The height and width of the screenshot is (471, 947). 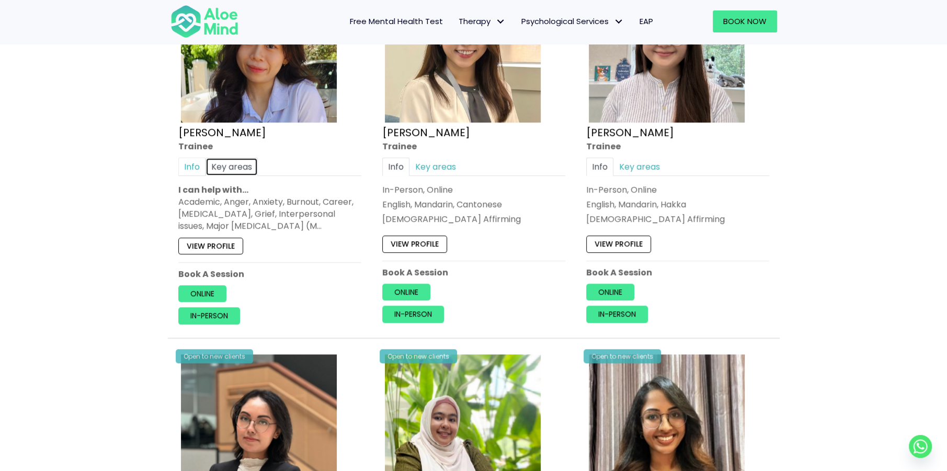 I want to click on span: Therapy: submenu, so click(x=501, y=21).